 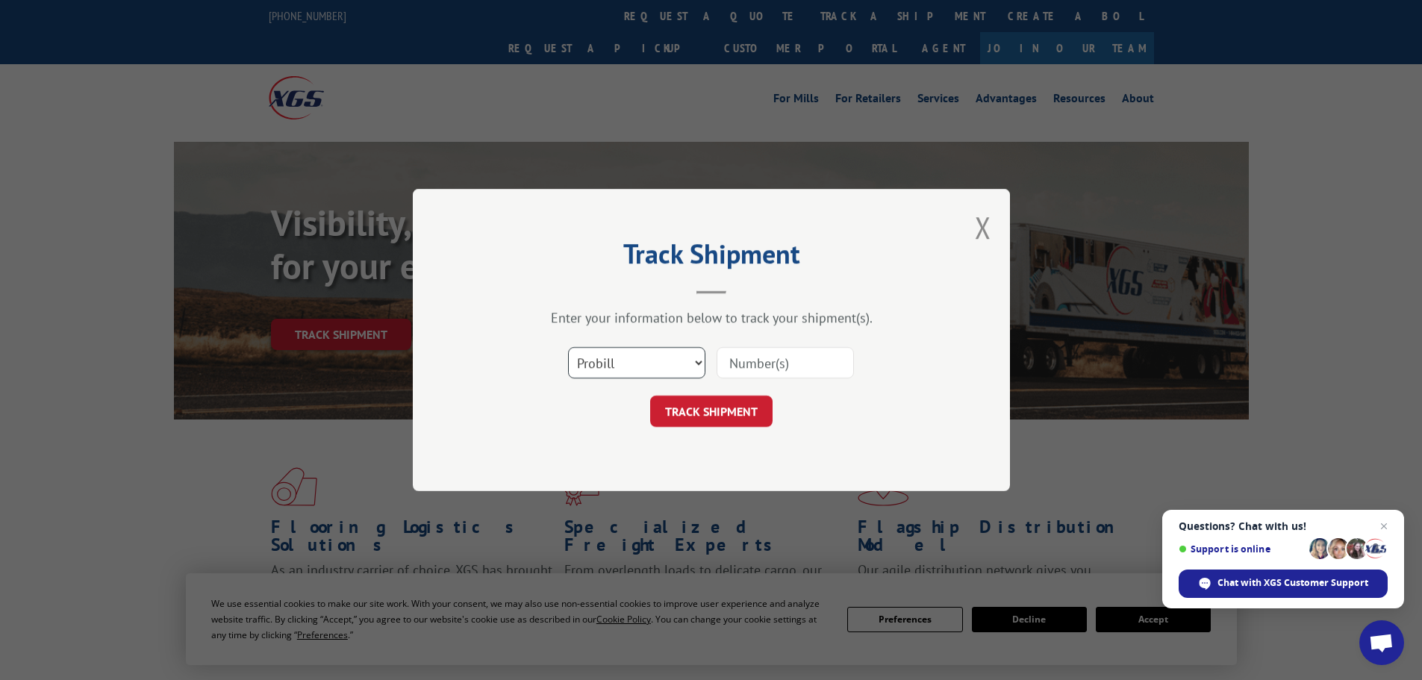 What do you see at coordinates (711, 258) in the screenshot?
I see `h2: Track Shipment` at bounding box center [711, 258].